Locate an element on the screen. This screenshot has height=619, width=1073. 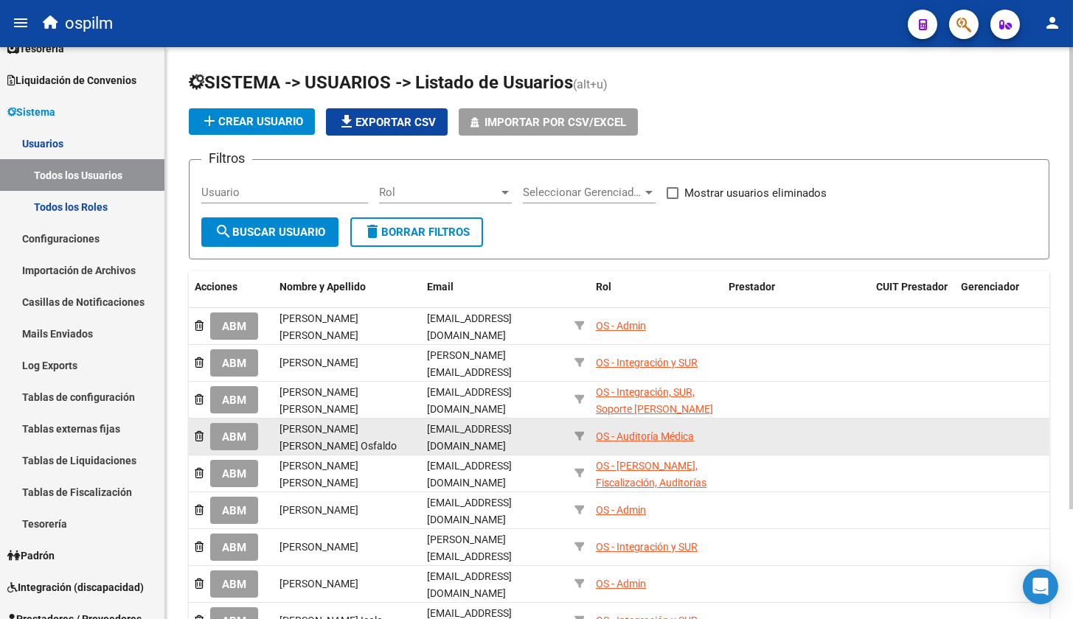
span: Nombre y Apellido is located at coordinates (322, 287).